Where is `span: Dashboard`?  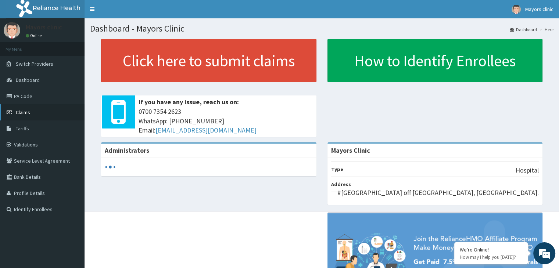 span: Dashboard is located at coordinates (28, 80).